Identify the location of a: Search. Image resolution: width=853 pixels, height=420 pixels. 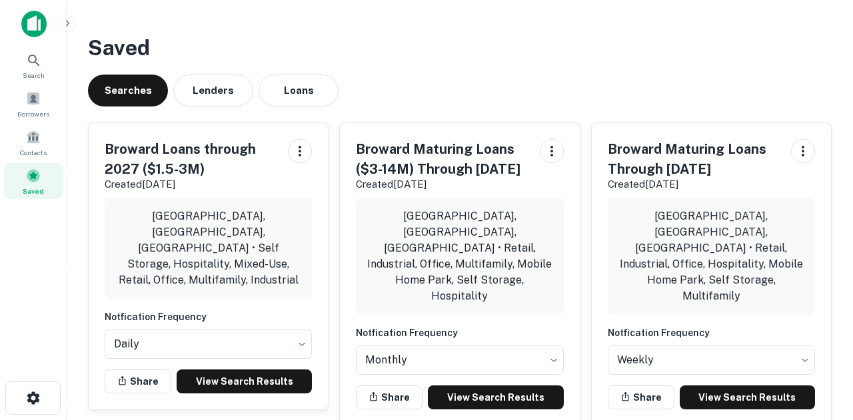
(33, 65).